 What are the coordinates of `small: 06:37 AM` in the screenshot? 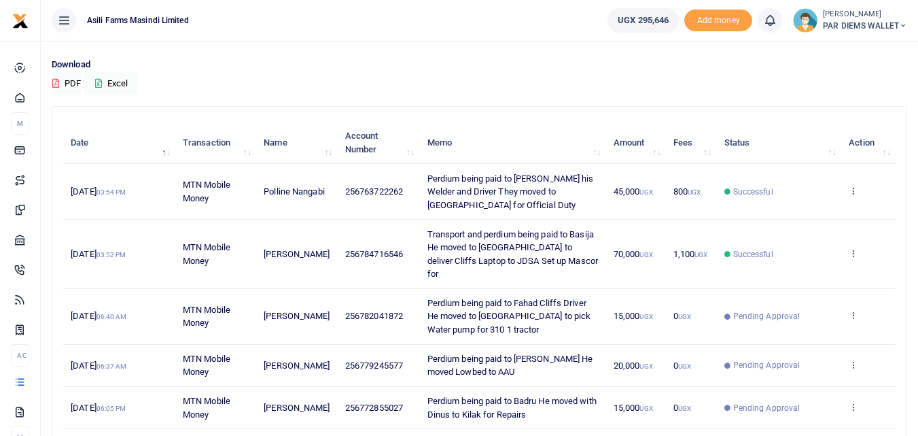 It's located at (111, 366).